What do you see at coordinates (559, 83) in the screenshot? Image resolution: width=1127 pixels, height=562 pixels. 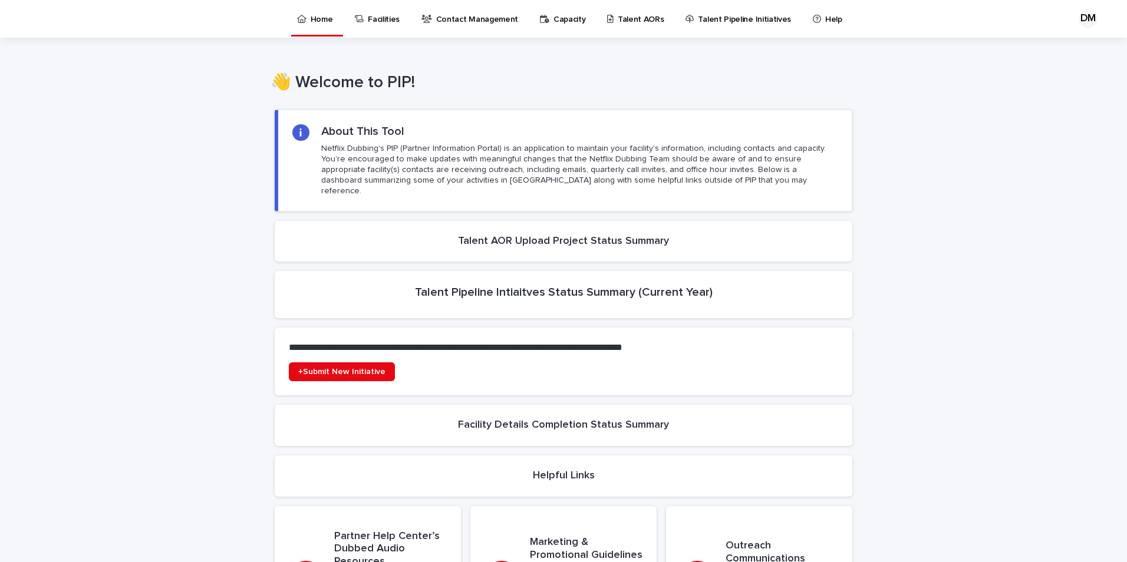 I see `h1: 👋 Welcome to PIP!` at bounding box center [559, 83].